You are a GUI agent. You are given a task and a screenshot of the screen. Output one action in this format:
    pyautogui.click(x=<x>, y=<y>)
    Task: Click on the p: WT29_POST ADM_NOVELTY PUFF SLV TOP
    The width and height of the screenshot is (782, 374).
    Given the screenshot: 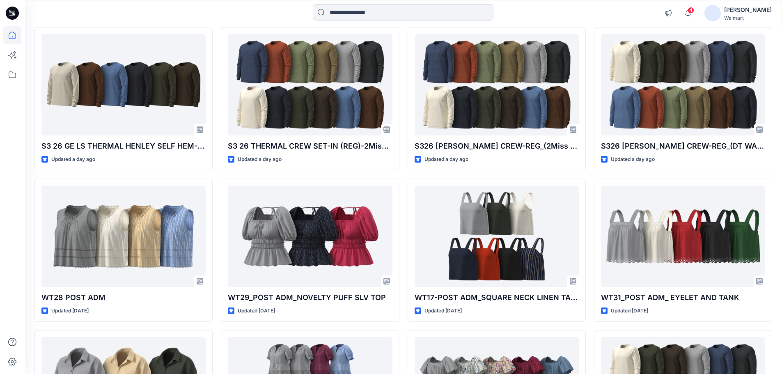 What is the action you would take?
    pyautogui.click(x=310, y=298)
    